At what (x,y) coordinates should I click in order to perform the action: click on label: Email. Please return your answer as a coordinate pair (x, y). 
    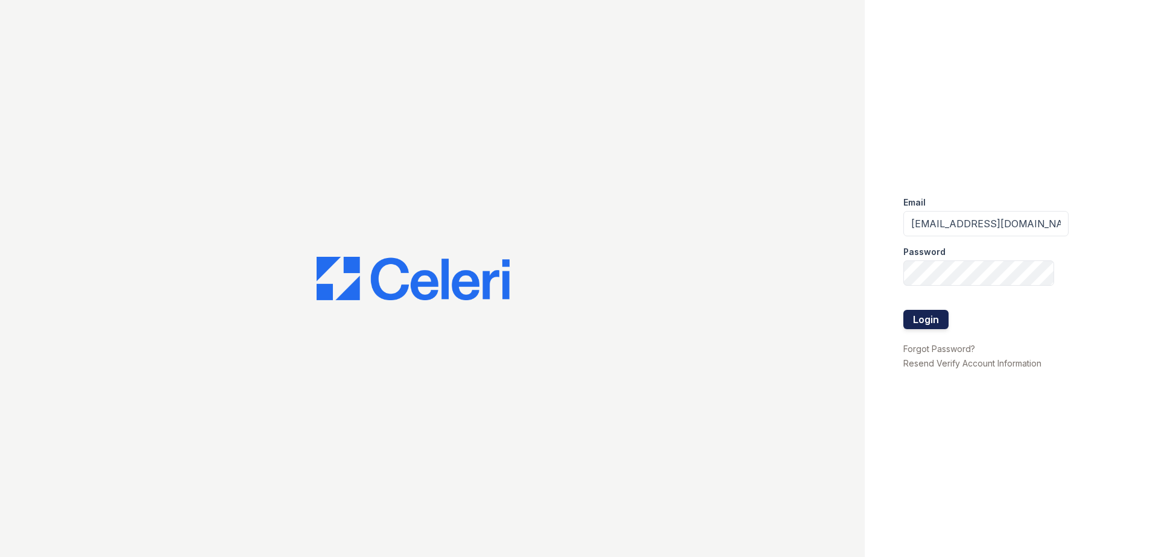
    Looking at the image, I should click on (914, 203).